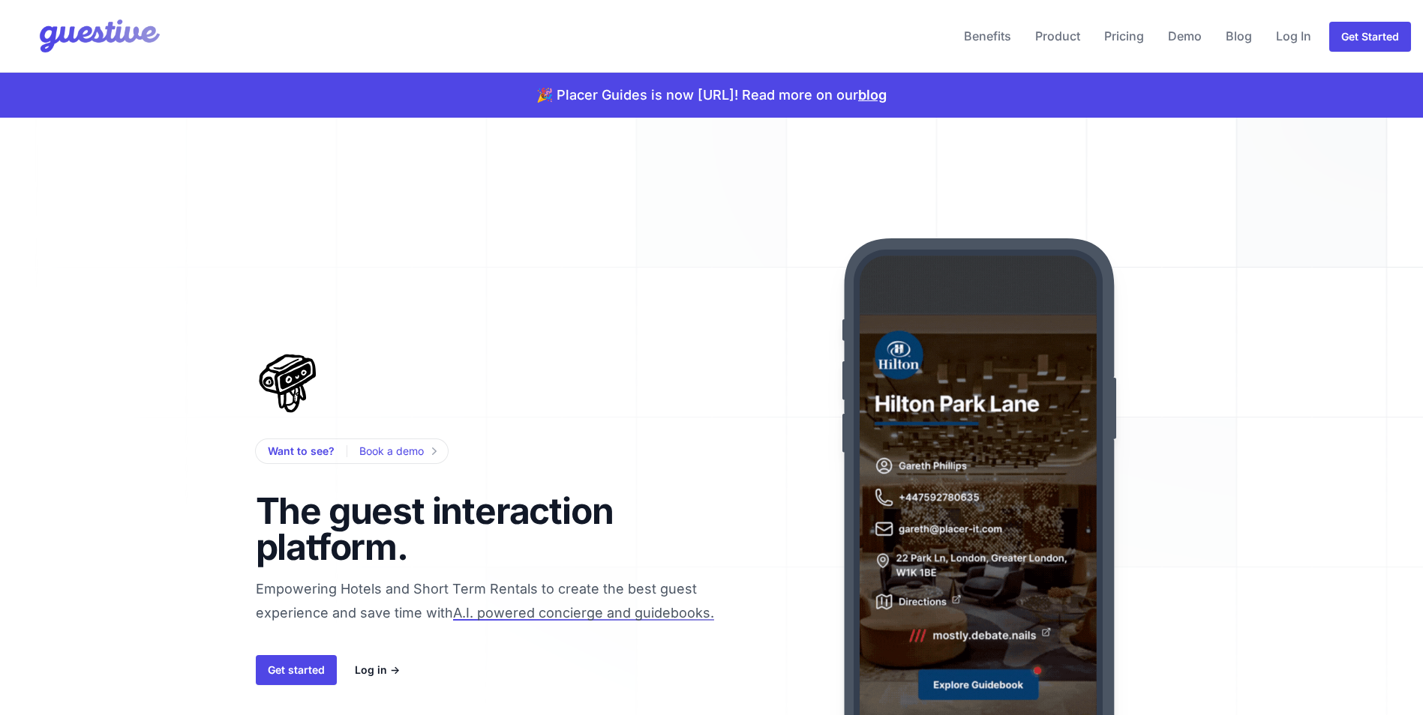 The height and width of the screenshot is (715, 1423). Describe the element at coordinates (397, 451) in the screenshot. I see `a: Book a demo` at that location.